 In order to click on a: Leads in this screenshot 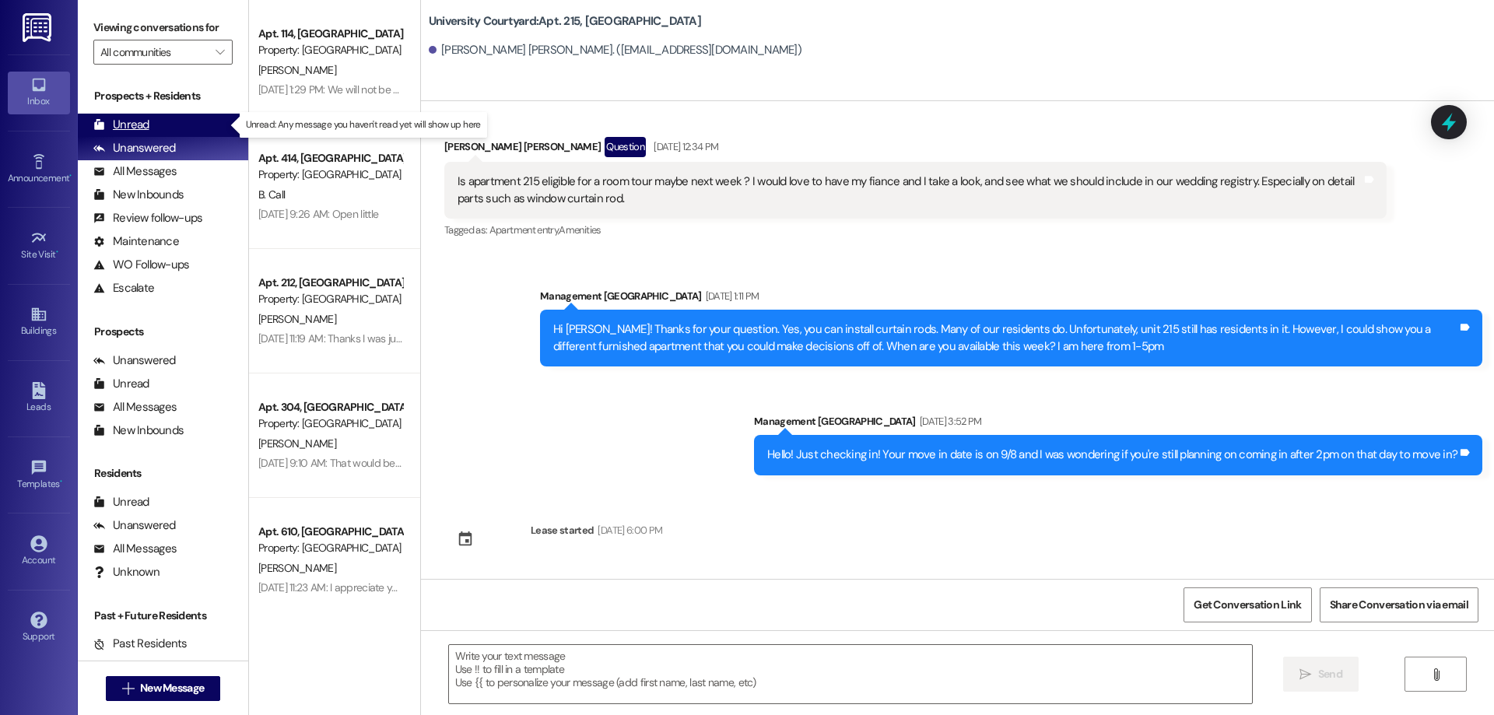, I will do `click(39, 398)`.